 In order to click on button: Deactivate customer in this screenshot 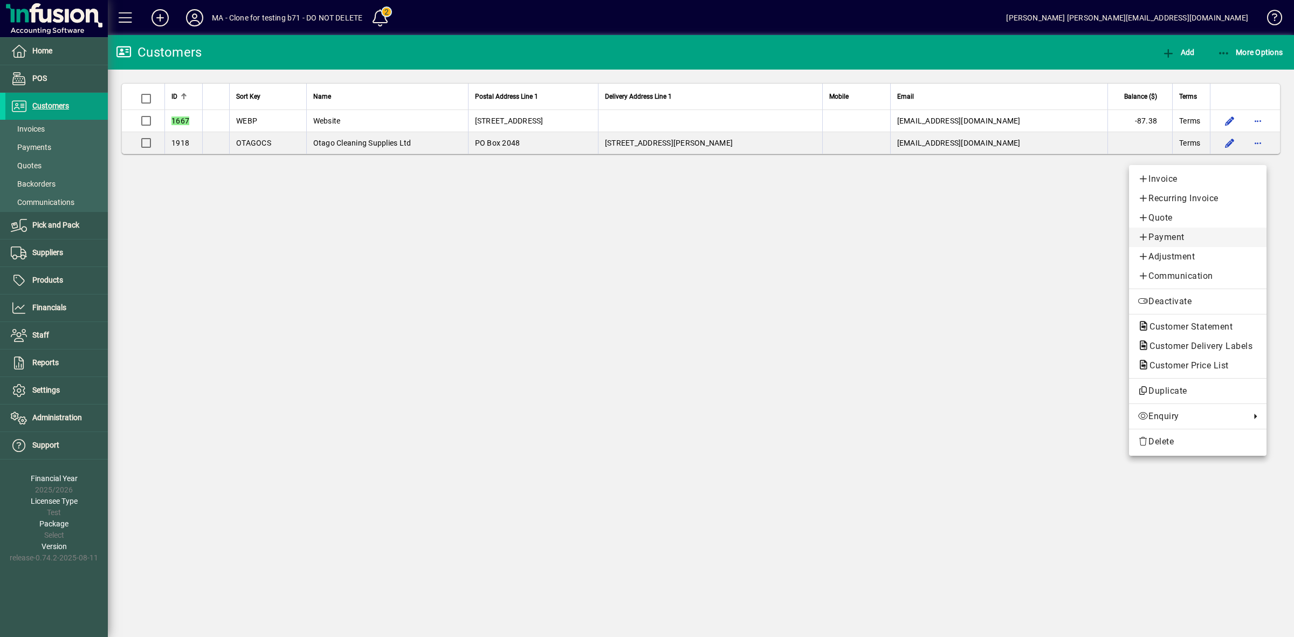, I will do `click(1197, 301)`.